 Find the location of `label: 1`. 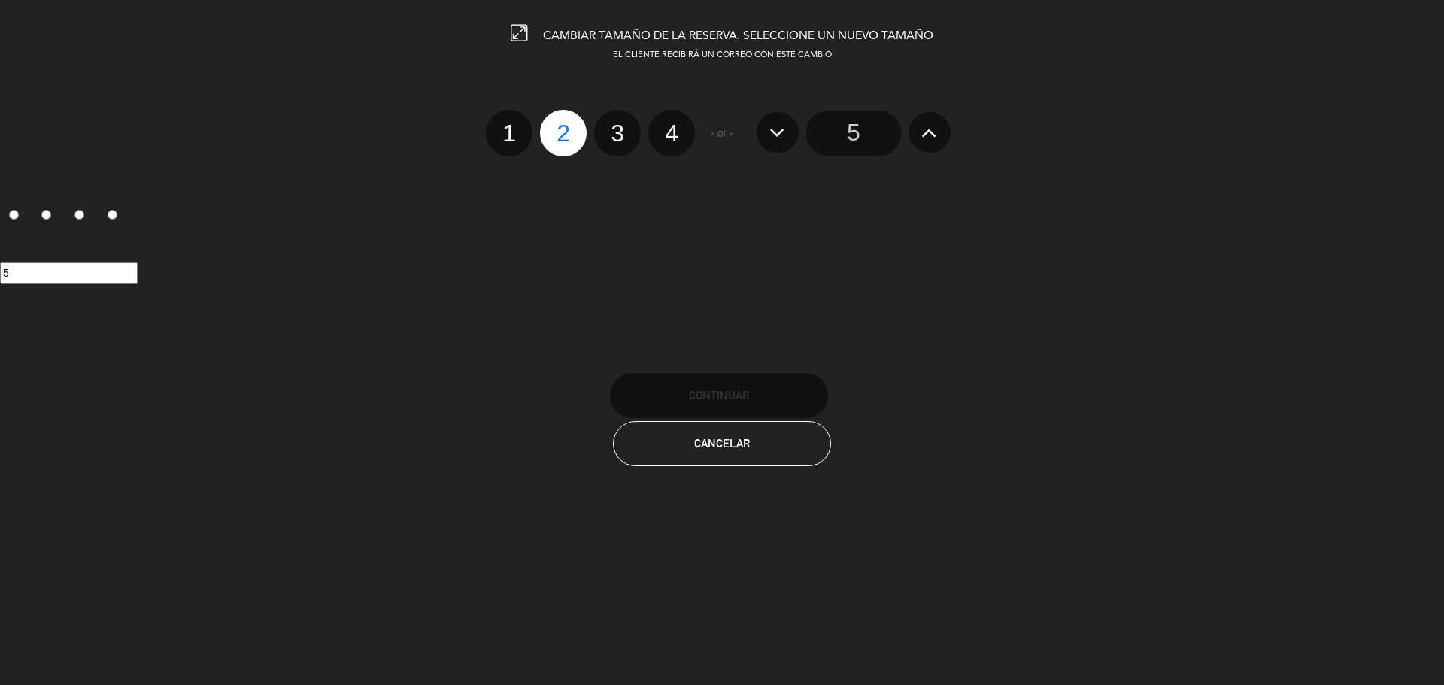

label: 1 is located at coordinates (509, 133).